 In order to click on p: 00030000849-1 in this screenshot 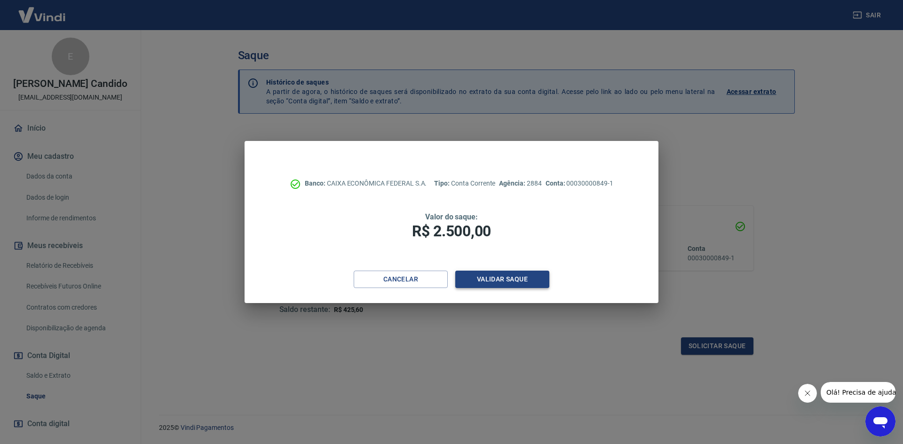, I will do `click(579, 183)`.